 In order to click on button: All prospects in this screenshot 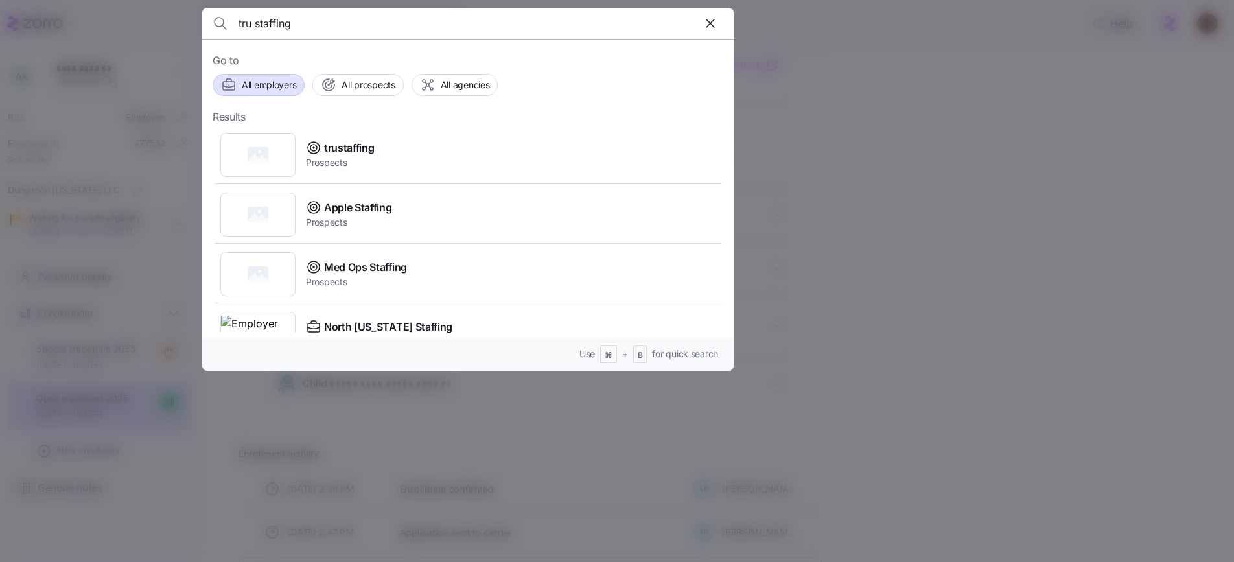, I will do `click(358, 85)`.